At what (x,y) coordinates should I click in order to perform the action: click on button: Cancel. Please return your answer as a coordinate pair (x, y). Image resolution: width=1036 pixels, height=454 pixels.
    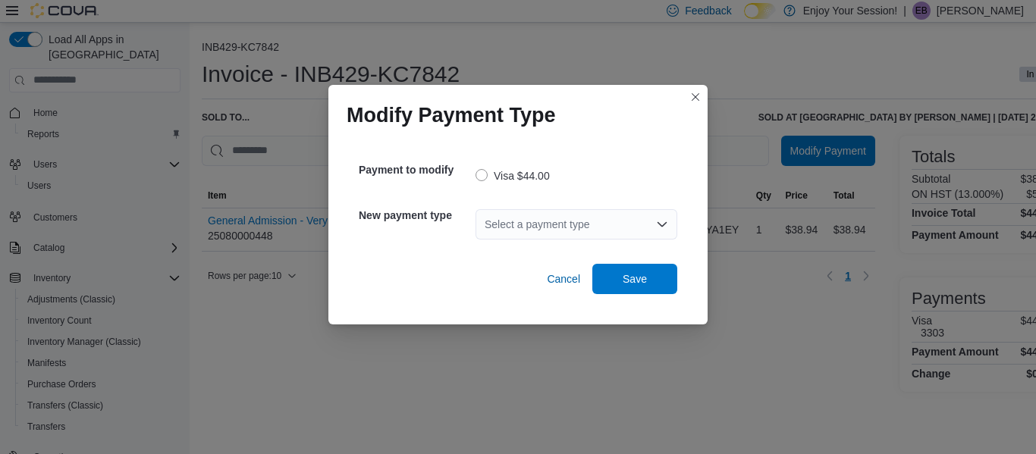
    Looking at the image, I should click on (564, 279).